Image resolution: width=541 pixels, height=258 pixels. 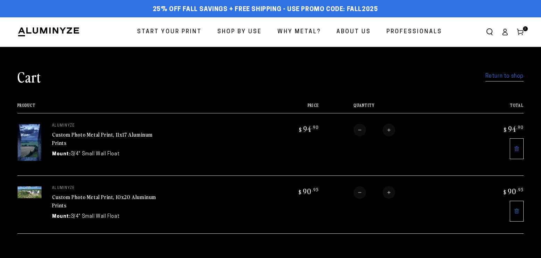 I want to click on input: Quantity for Custom Photo Metal Print, 10x20 Aluminum Prints, so click(x=374, y=193).